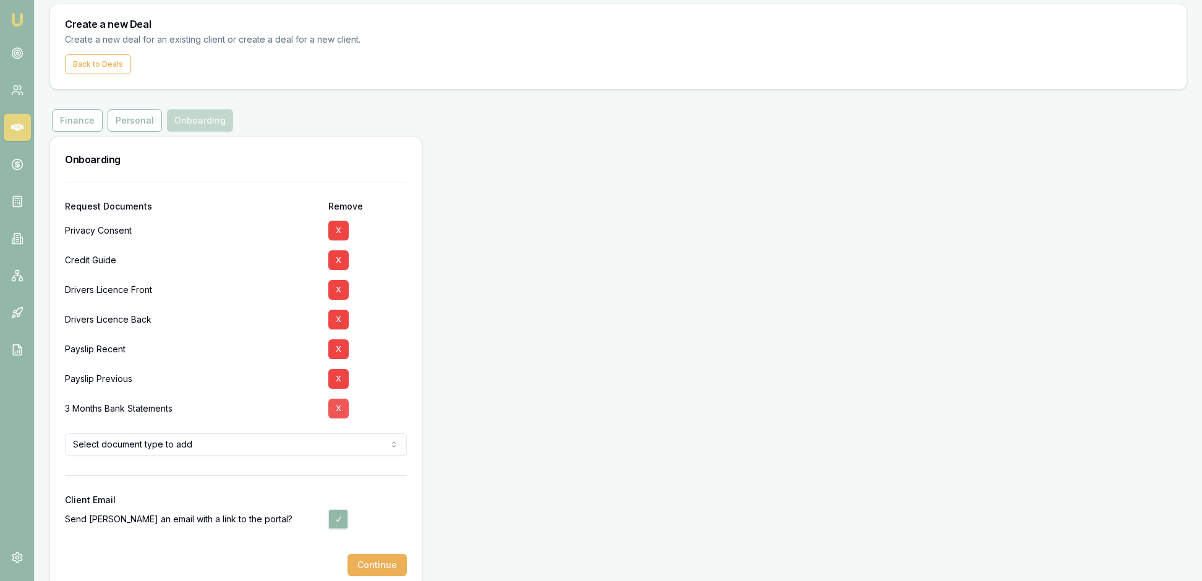 The height and width of the screenshot is (581, 1202). I want to click on button: Back to Deals, so click(98, 64).